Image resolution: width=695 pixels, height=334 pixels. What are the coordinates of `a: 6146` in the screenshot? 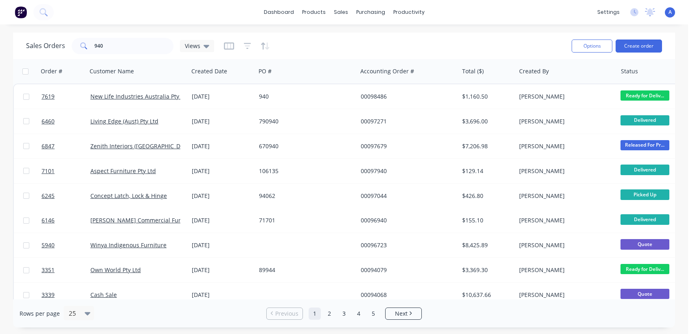 It's located at (66, 220).